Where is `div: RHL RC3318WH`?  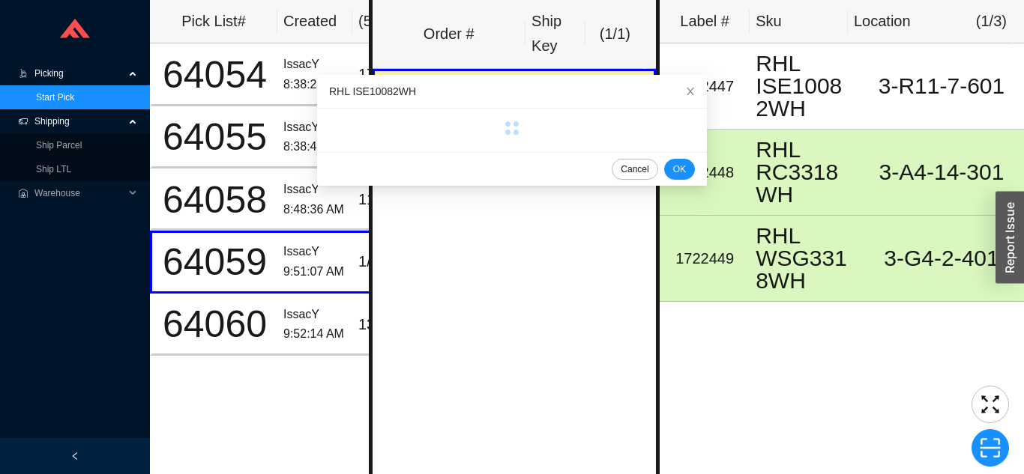
div: RHL RC3318WH is located at coordinates (804, 172).